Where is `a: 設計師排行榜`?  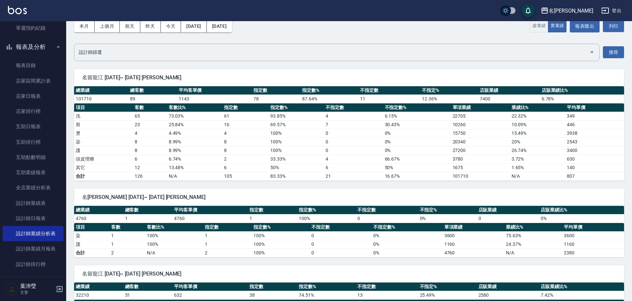 a: 設計師排行榜 is located at coordinates (33, 265).